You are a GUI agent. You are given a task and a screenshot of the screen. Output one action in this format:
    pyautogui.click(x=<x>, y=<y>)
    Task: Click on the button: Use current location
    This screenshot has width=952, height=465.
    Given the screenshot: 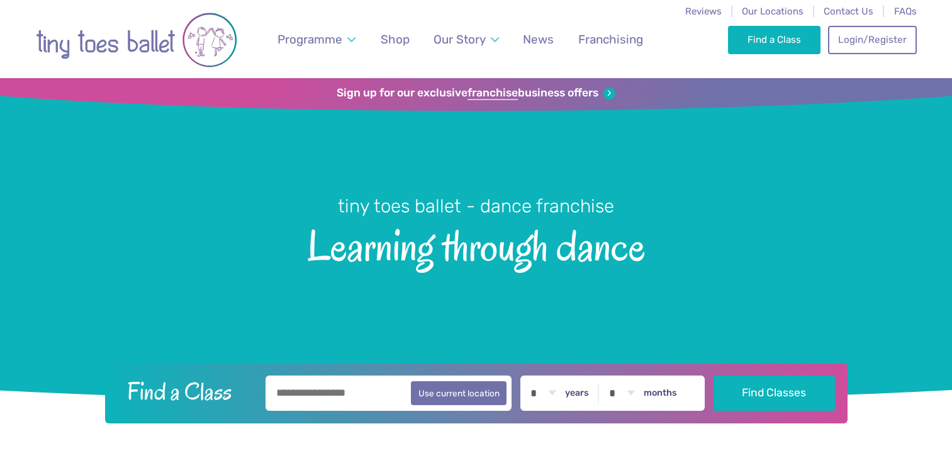 What is the action you would take?
    pyautogui.click(x=459, y=393)
    